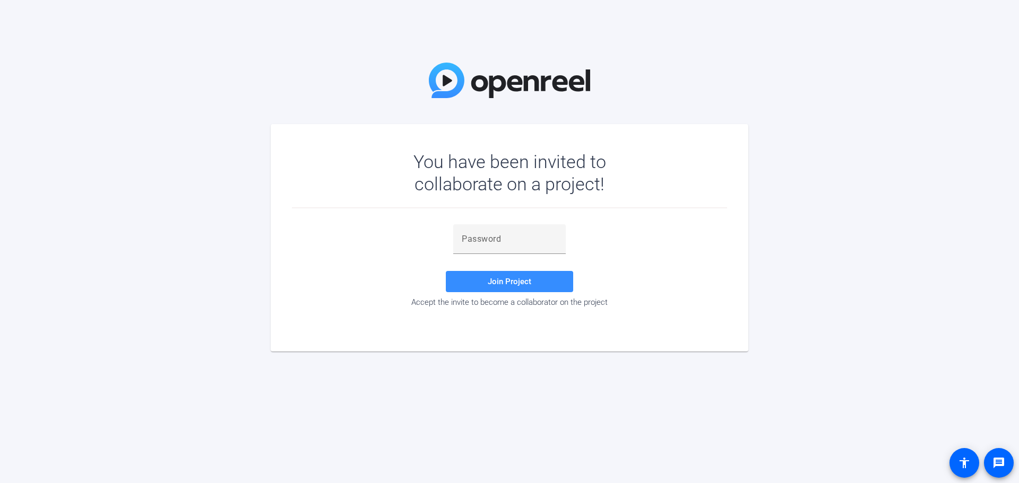 This screenshot has height=483, width=1019. What do you see at coordinates (509, 80) in the screenshot?
I see `img: OpenReel Logo` at bounding box center [509, 80].